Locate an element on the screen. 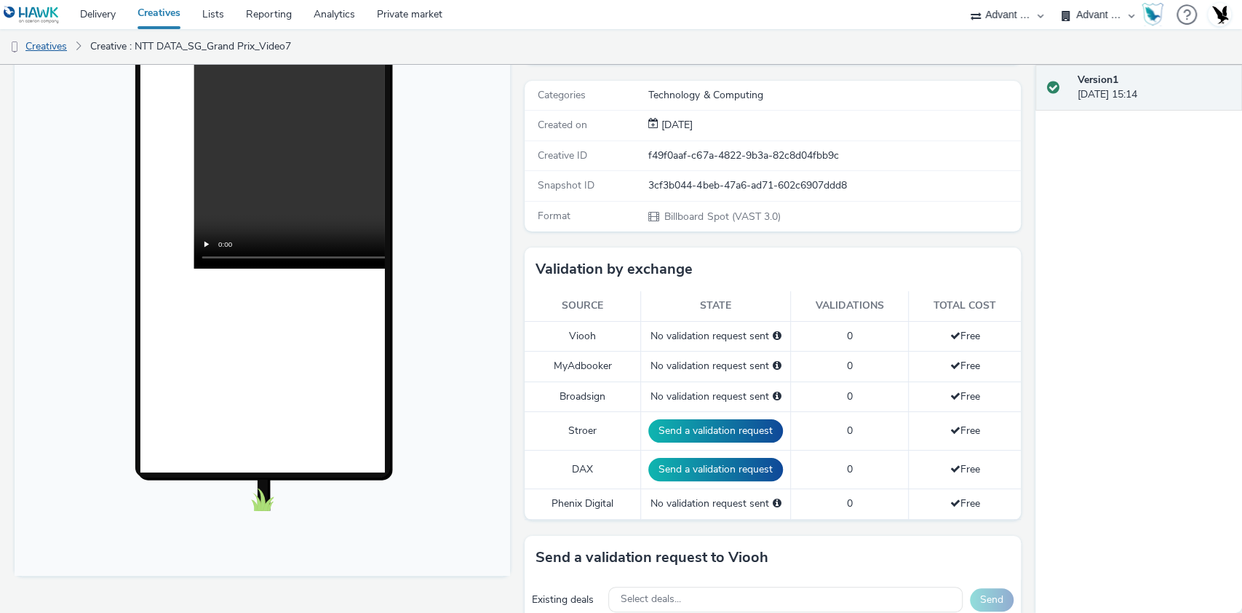 The image size is (1242, 613). span: Billboard Spot (VAST 3.0) is located at coordinates (721, 216).